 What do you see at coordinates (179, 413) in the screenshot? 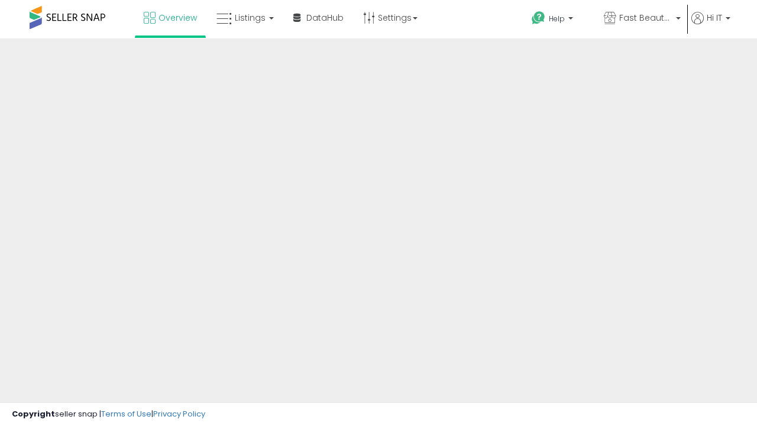
I see `a: Privacy Policy` at bounding box center [179, 413].